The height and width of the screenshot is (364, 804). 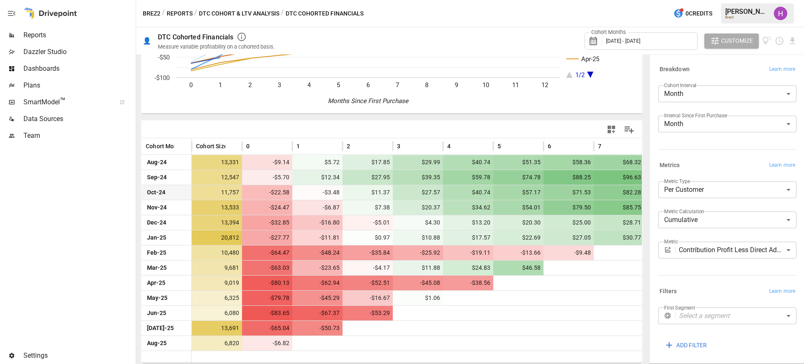 I want to click on em: Select a segment, so click(x=704, y=315).